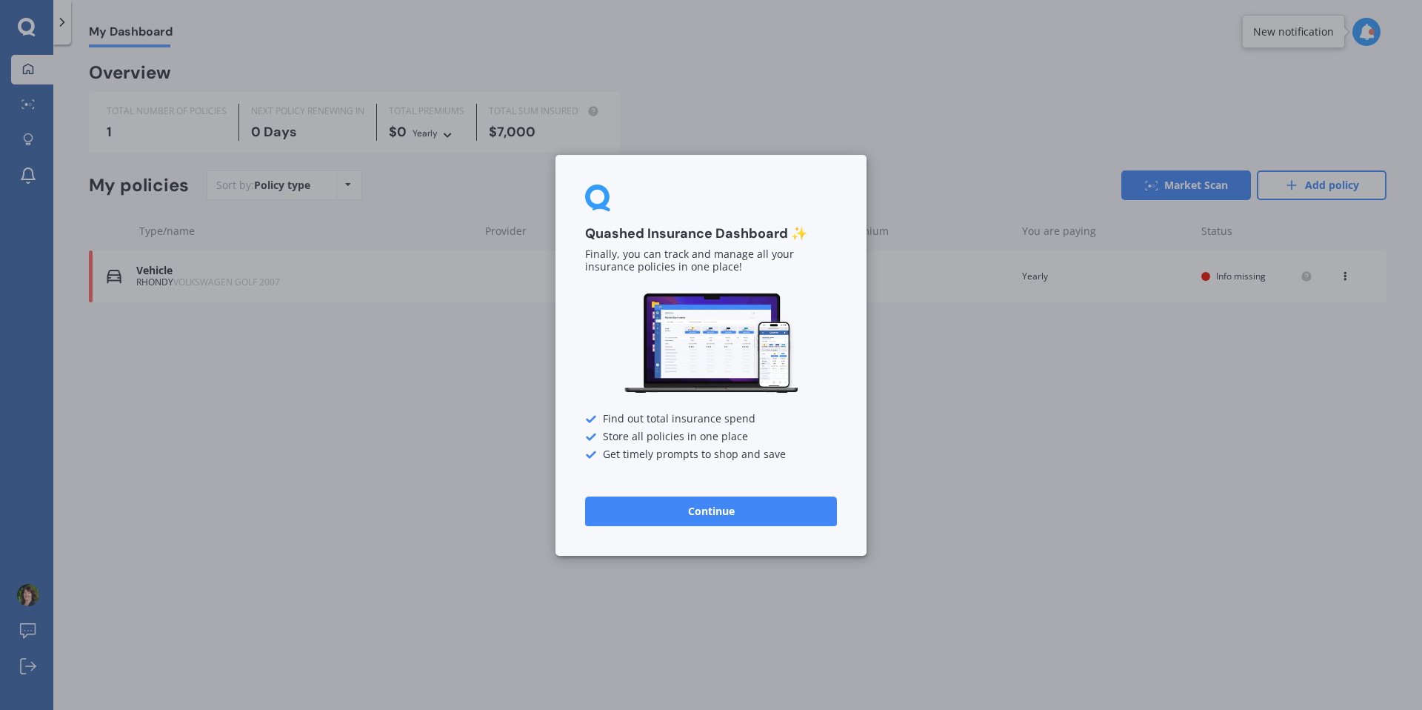 Image resolution: width=1422 pixels, height=710 pixels. Describe the element at coordinates (711, 233) in the screenshot. I see `h3: Quashed Insurance Dashboard ✨` at that location.